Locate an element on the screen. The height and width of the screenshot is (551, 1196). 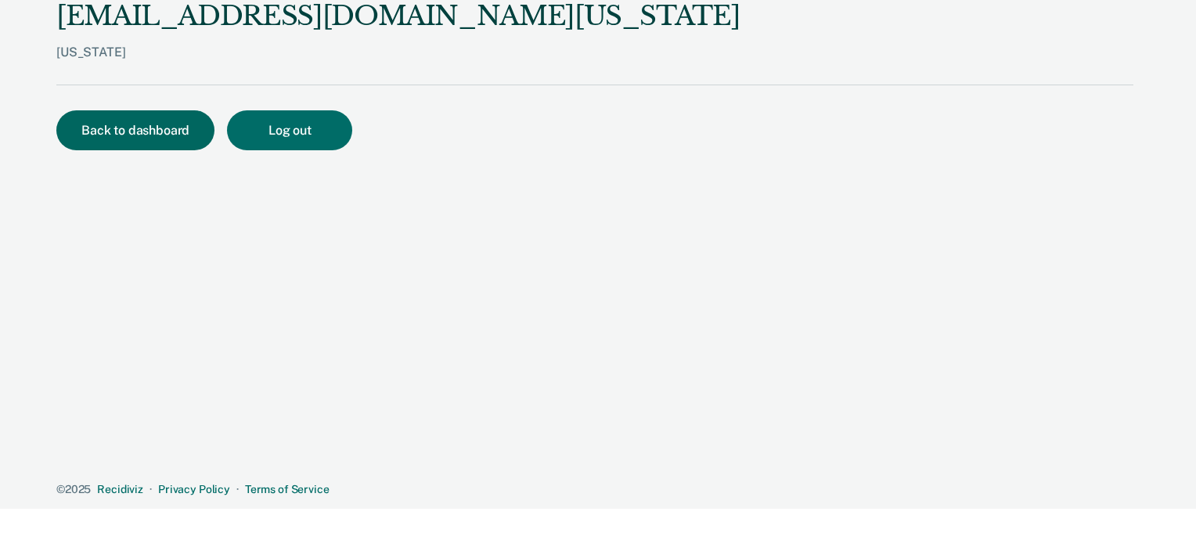
a: Terms of Service is located at coordinates (287, 489).